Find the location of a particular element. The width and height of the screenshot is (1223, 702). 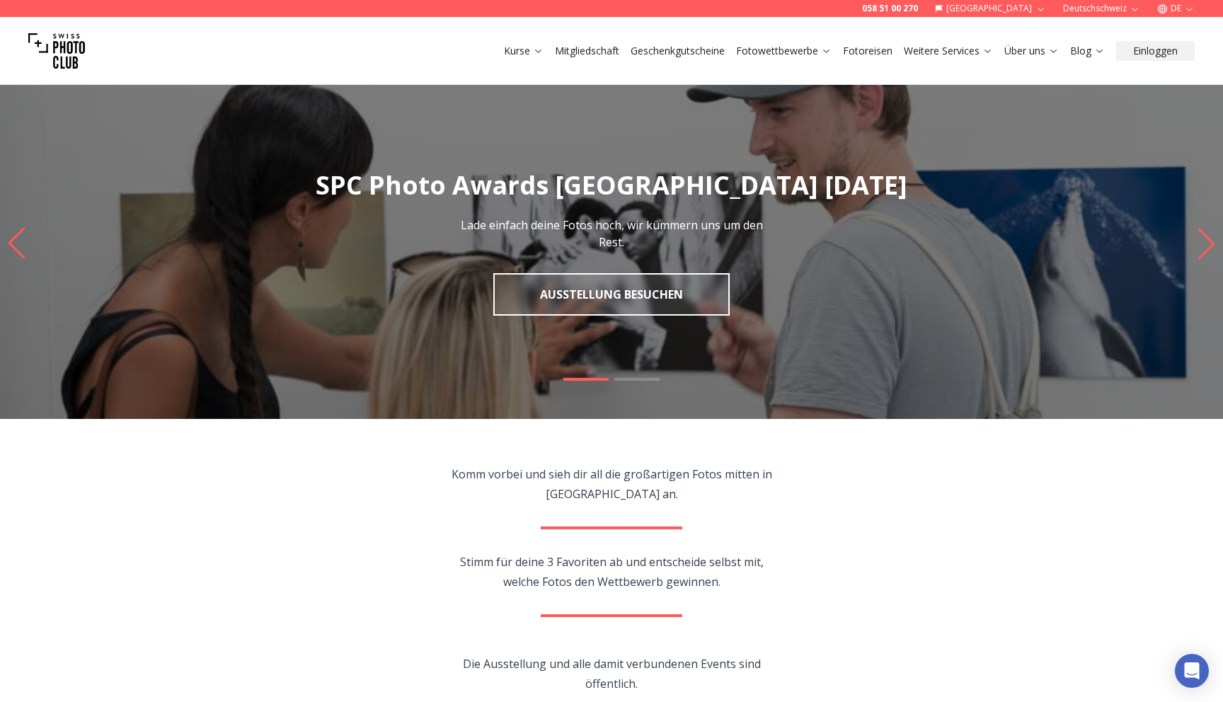

p: Lade einfach deine Fotos hoch, wir kümmern uns um den Rest. is located at coordinates (611, 234).